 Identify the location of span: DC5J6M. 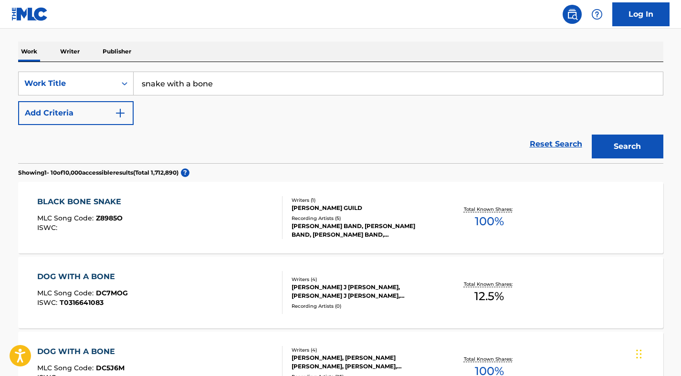
(110, 368).